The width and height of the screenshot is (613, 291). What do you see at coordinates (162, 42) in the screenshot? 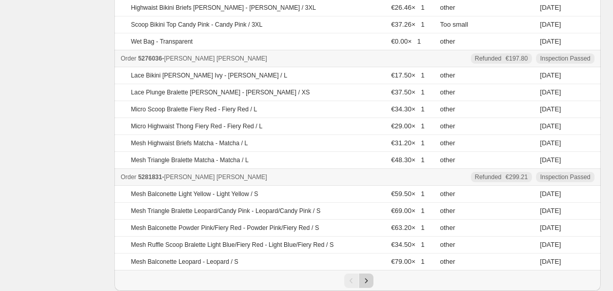
I see `p: Wet Bag - Transparent` at bounding box center [162, 42].